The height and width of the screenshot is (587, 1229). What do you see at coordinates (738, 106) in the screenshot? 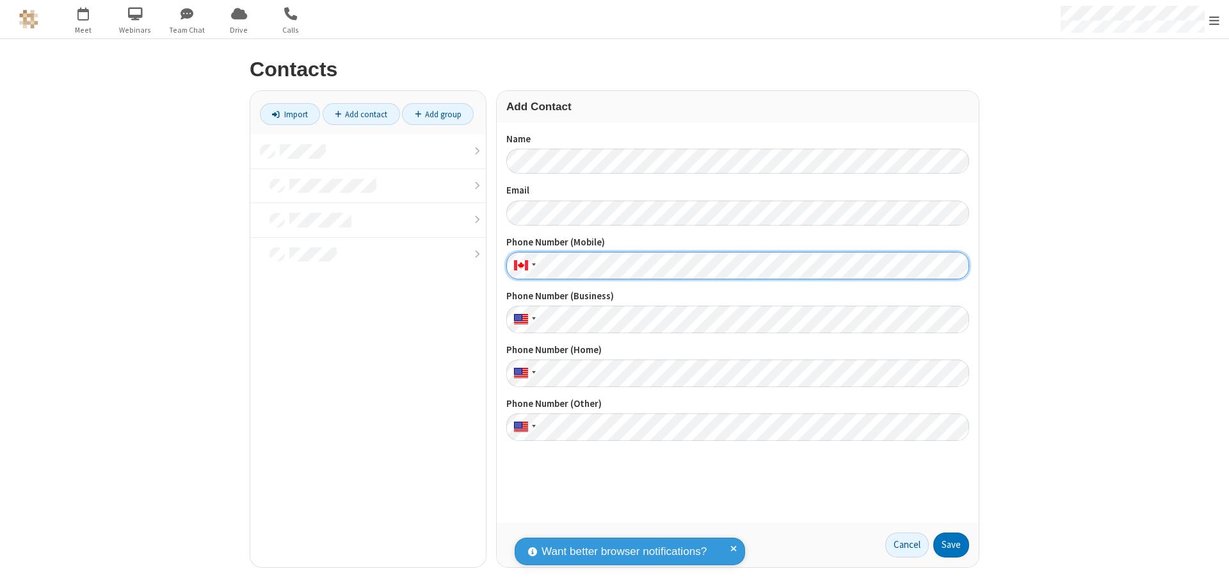
I see `h3: Add Contact` at bounding box center [738, 106].